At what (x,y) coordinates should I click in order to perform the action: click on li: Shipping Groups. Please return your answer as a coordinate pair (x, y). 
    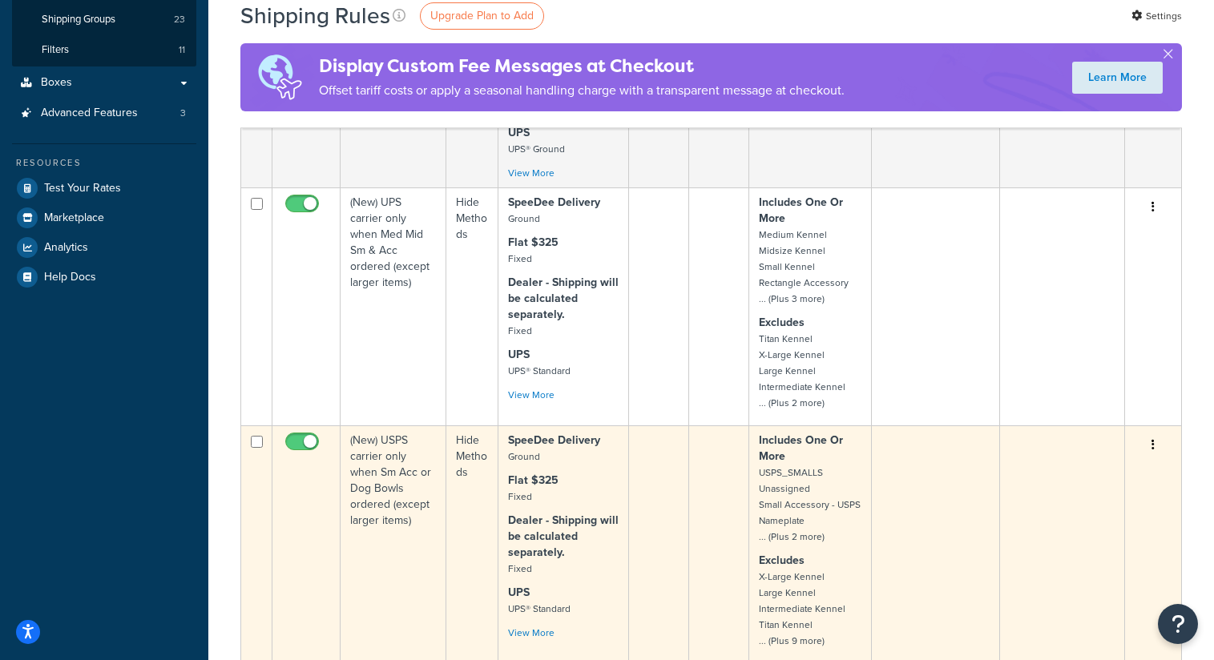
    Looking at the image, I should click on (104, 19).